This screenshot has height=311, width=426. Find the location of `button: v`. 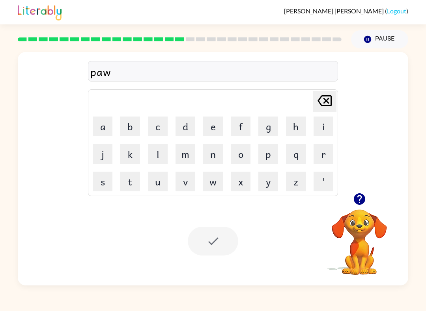

button: v is located at coordinates (185, 182).